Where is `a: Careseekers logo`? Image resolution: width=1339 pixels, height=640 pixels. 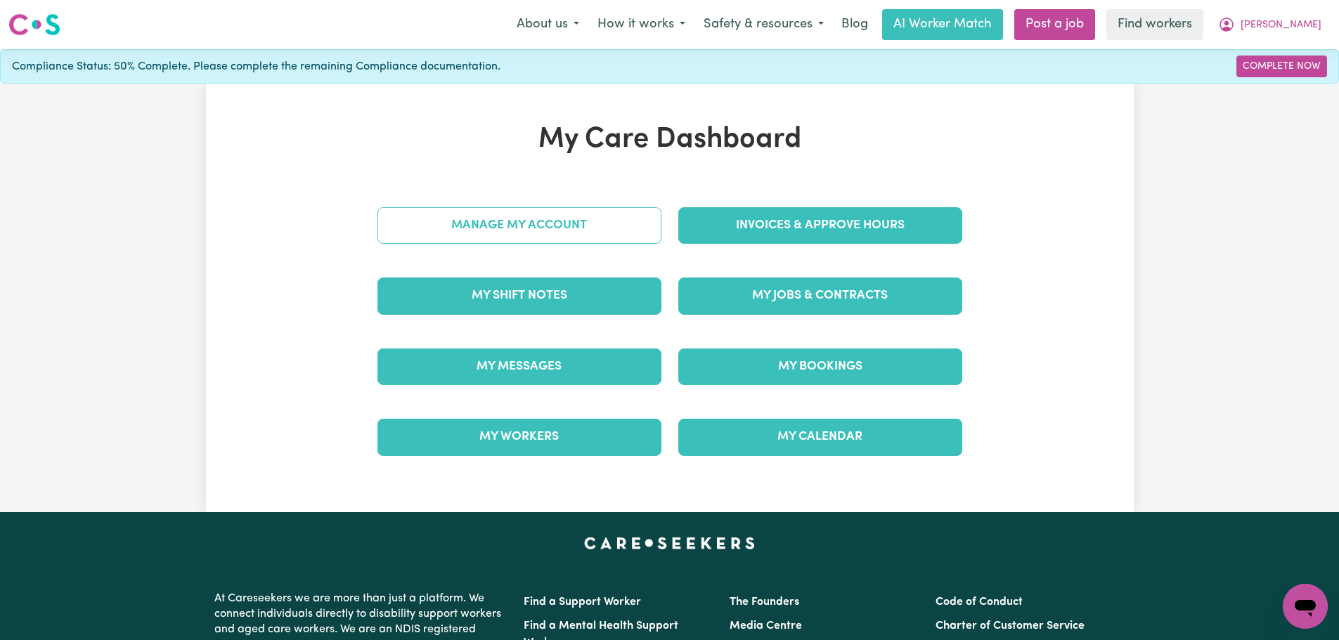 a: Careseekers logo is located at coordinates (34, 25).